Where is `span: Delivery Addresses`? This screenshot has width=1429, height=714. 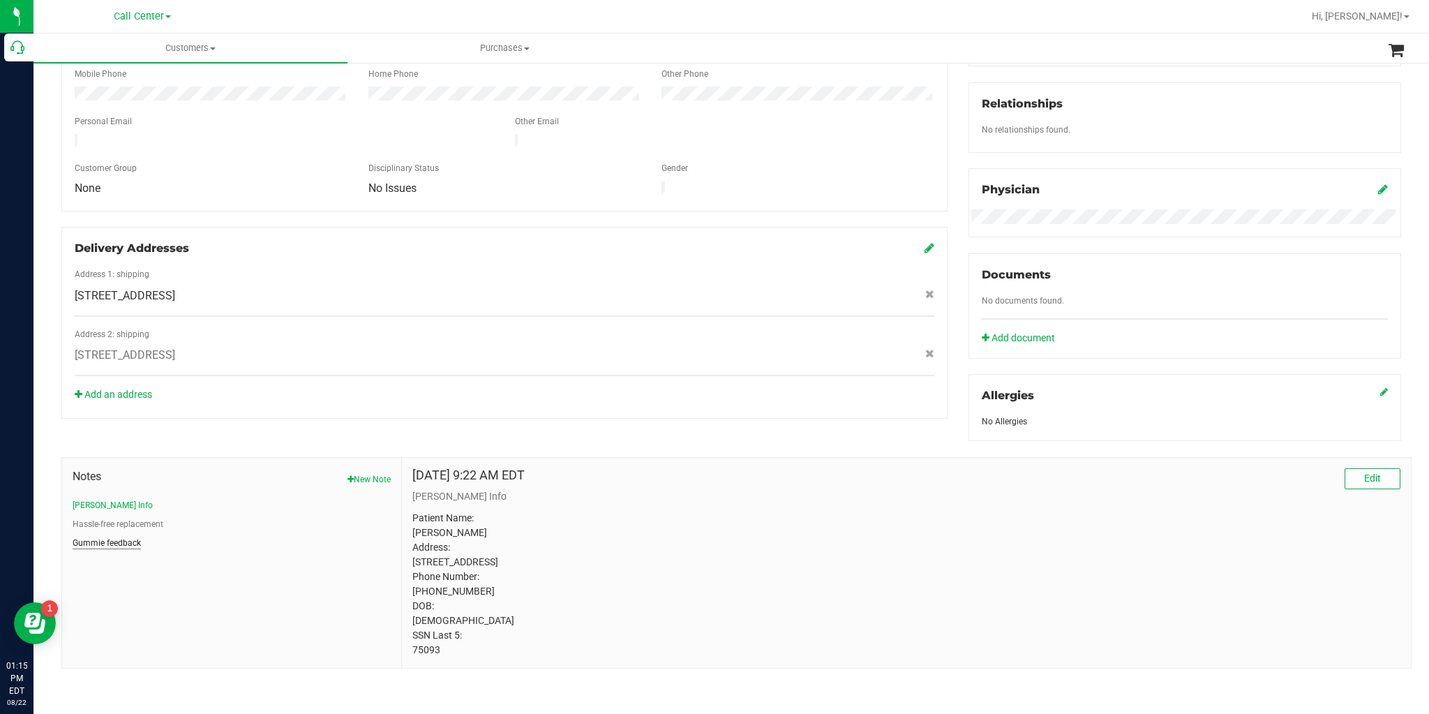
span: Delivery Addresses is located at coordinates (132, 248).